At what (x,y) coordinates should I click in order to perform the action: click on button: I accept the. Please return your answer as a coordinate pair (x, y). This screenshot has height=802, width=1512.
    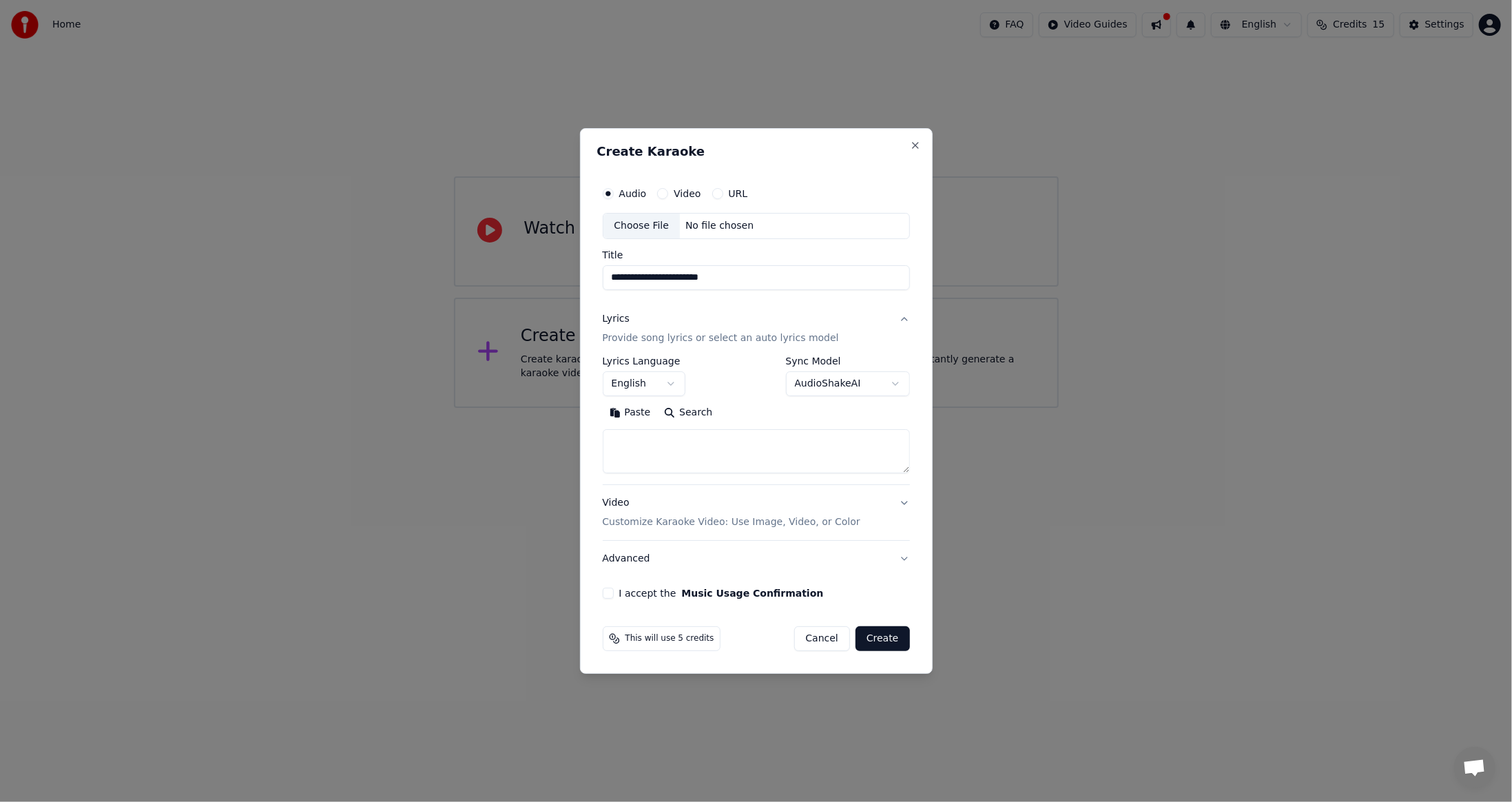
    Looking at the image, I should click on (753, 593).